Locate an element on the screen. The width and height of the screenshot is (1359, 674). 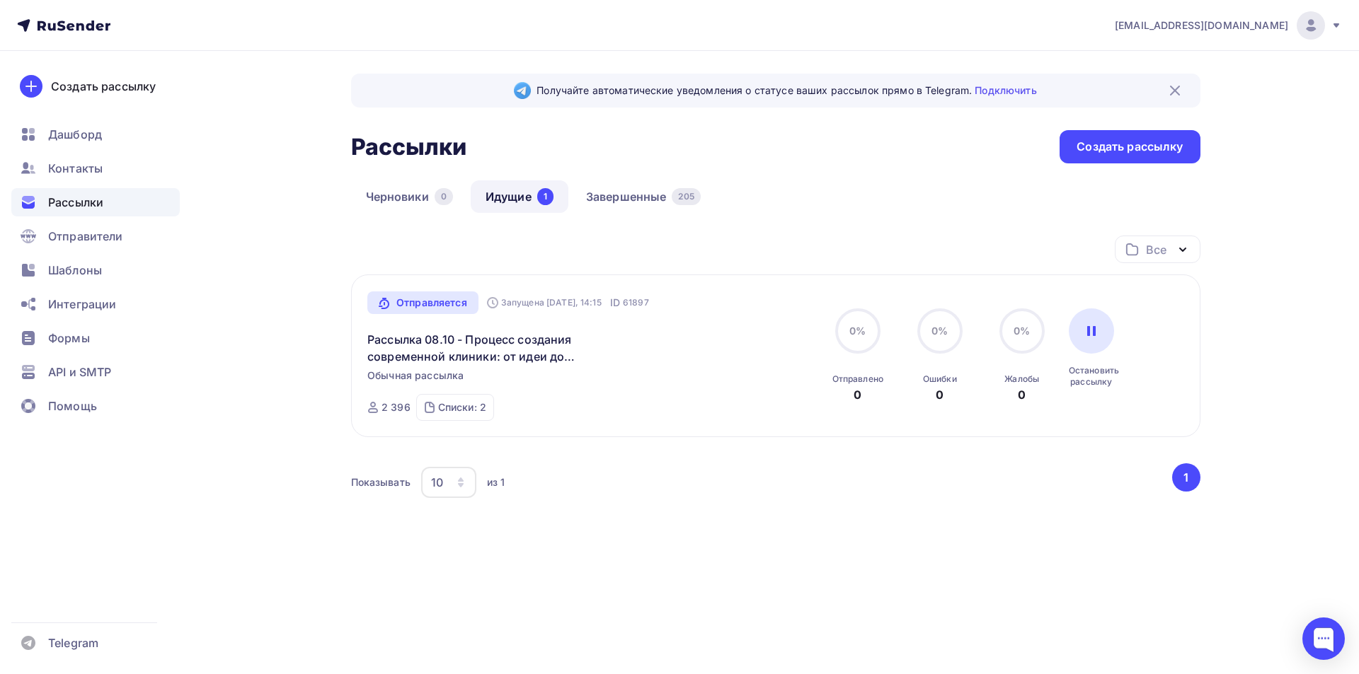
span: ID is located at coordinates (615, 303).